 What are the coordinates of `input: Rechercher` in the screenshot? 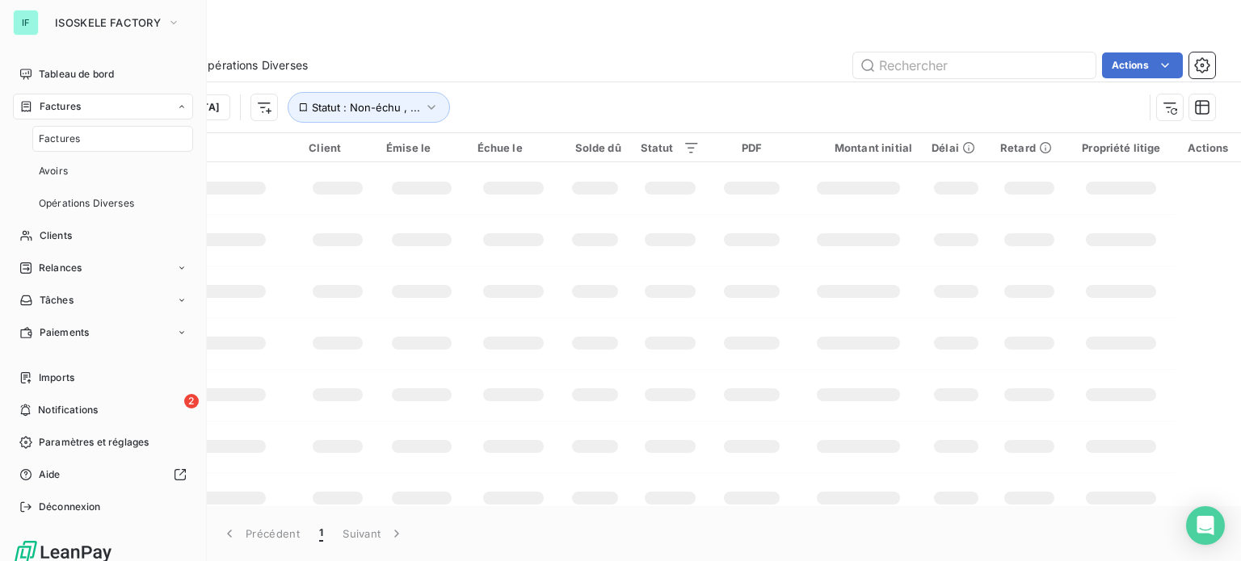 It's located at (974, 65).